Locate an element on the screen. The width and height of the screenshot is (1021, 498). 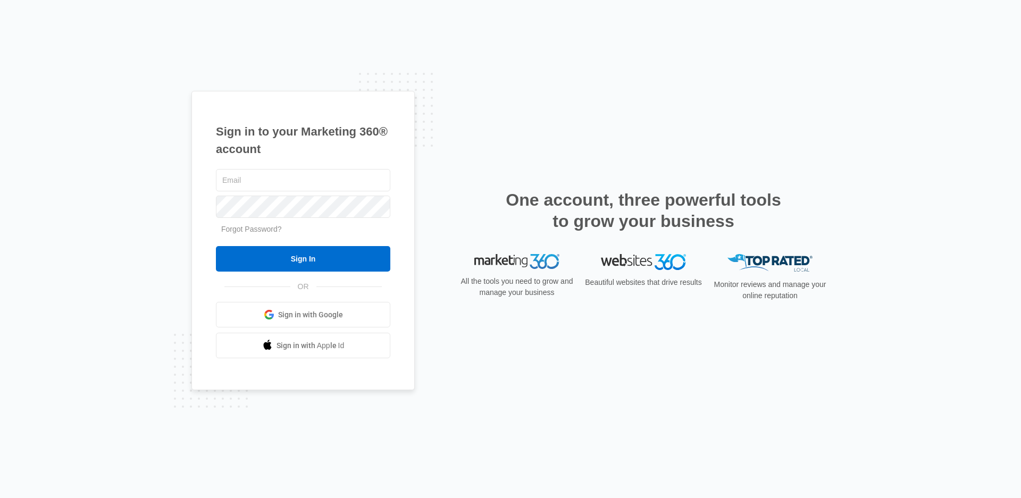
span: Sign in with Google is located at coordinates (310, 315).